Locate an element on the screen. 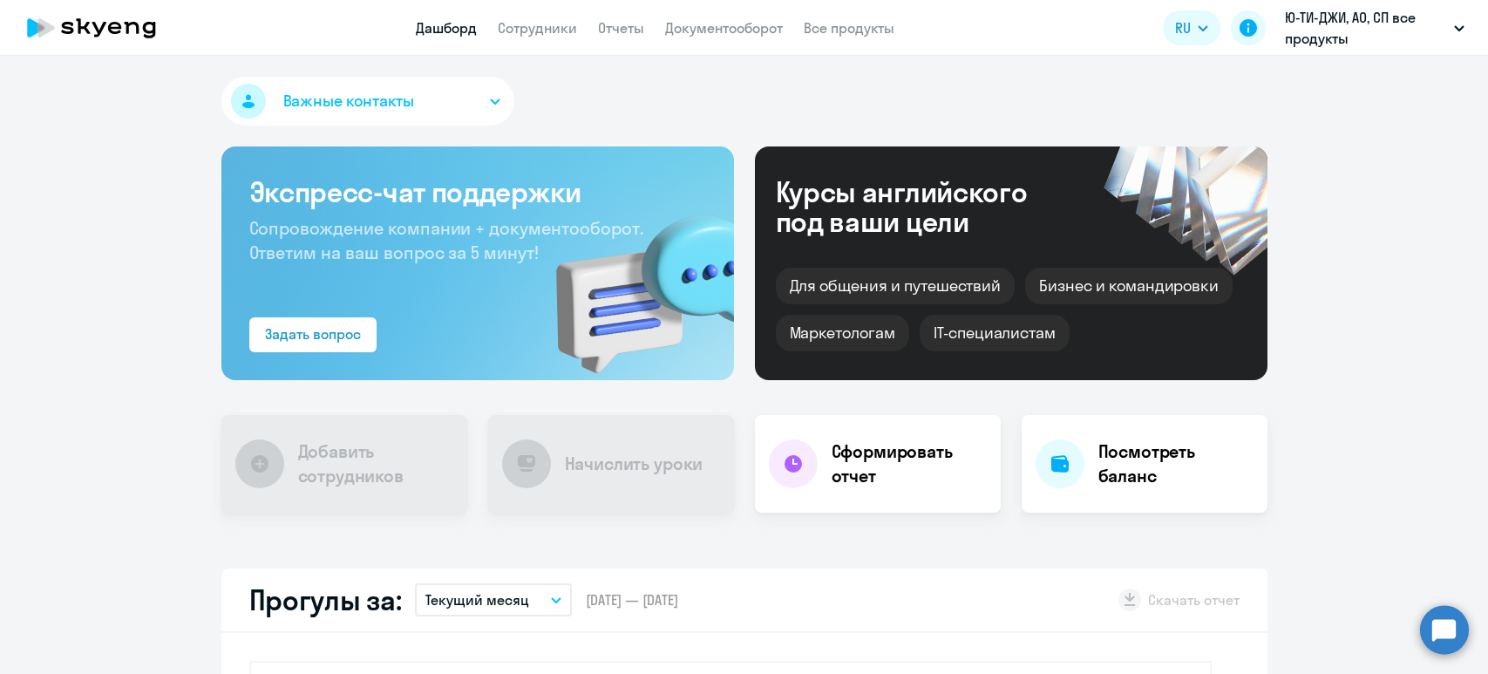 This screenshot has width=1488, height=674. p: Текущий месяц is located at coordinates (477, 600).